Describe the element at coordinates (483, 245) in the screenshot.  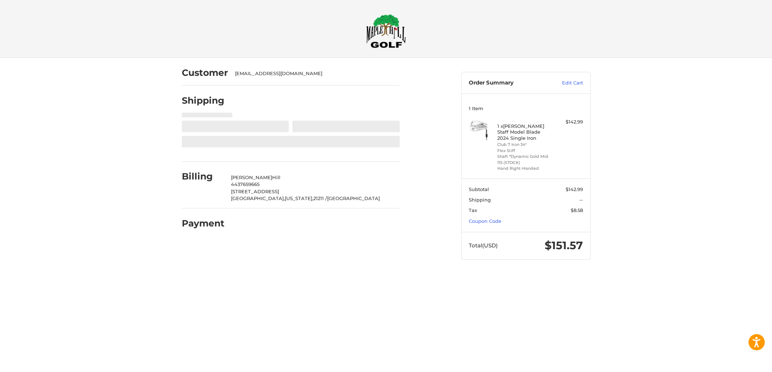
I see `span: Total (USD)` at that location.